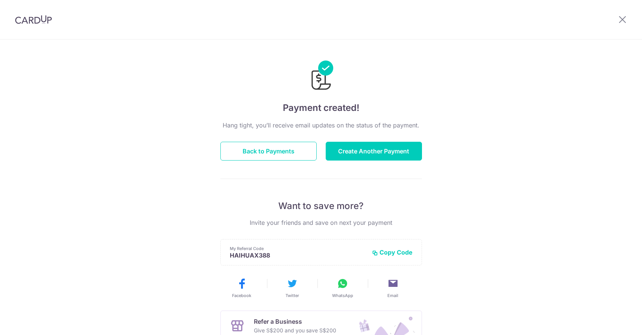  What do you see at coordinates (292, 296) in the screenshot?
I see `span: Twitter` at bounding box center [292, 296].